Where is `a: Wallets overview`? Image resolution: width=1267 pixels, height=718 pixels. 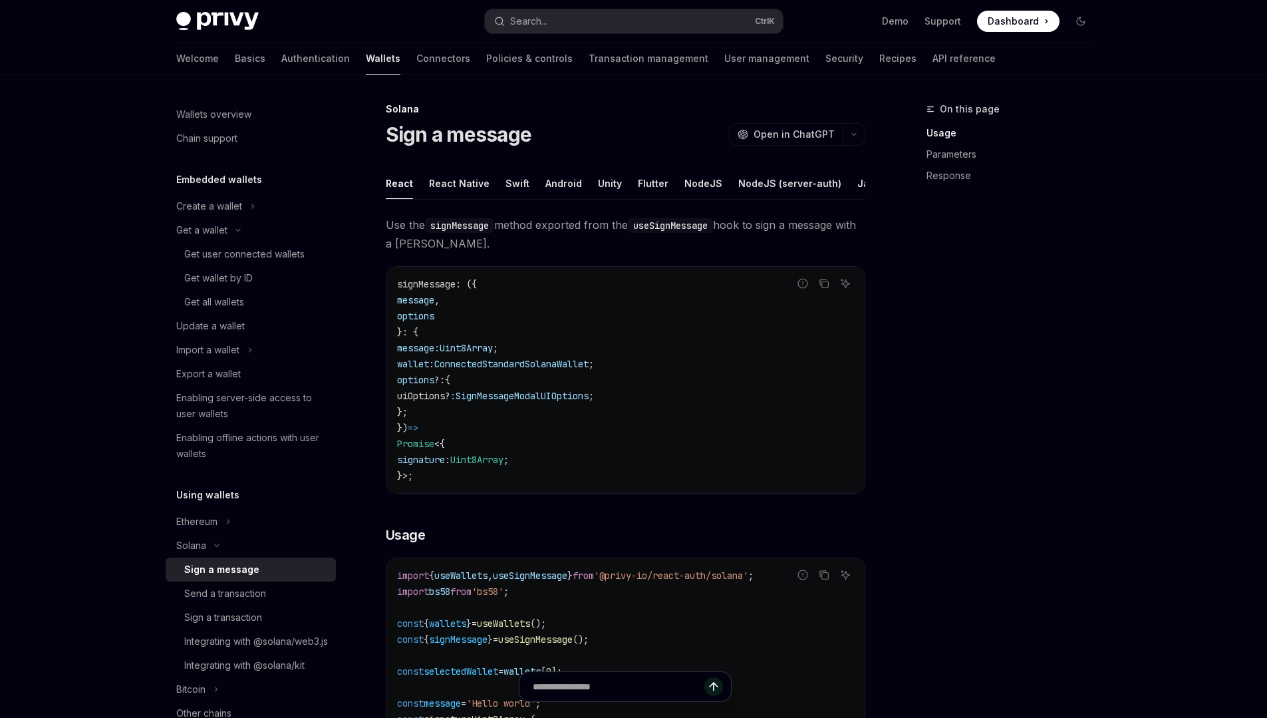
a: Wallets overview is located at coordinates (251, 114).